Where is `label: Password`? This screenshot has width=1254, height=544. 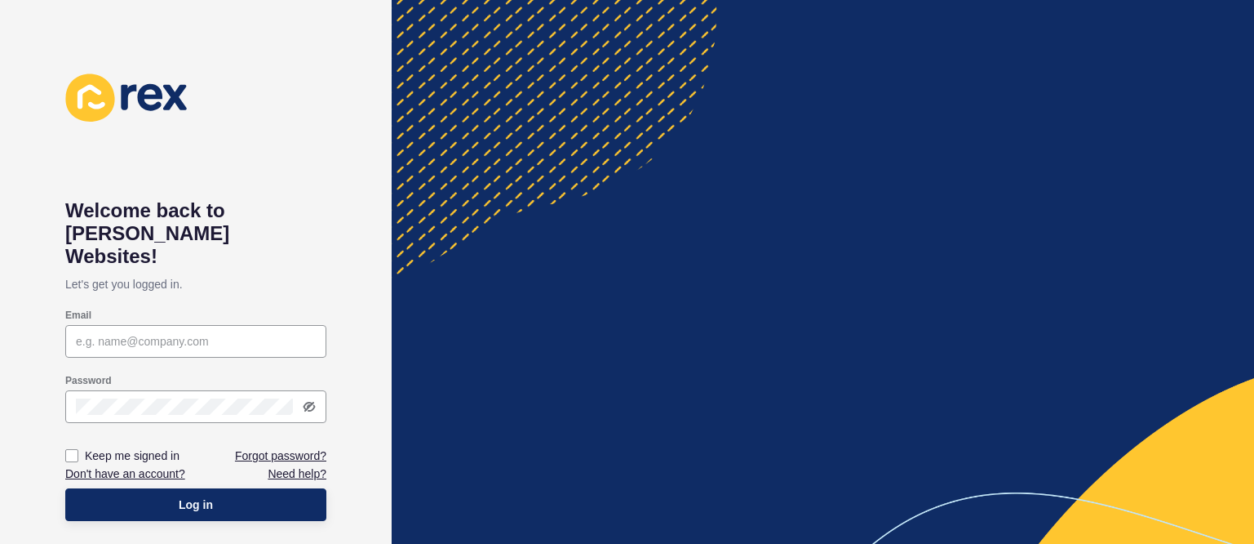
label: Password is located at coordinates (88, 380).